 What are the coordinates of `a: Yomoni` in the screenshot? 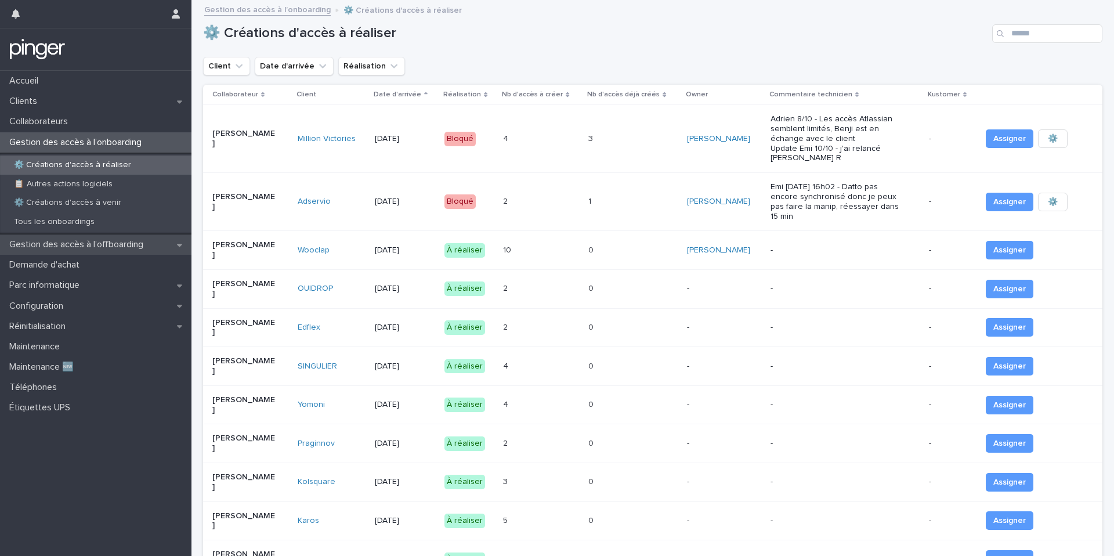 It's located at (311, 404).